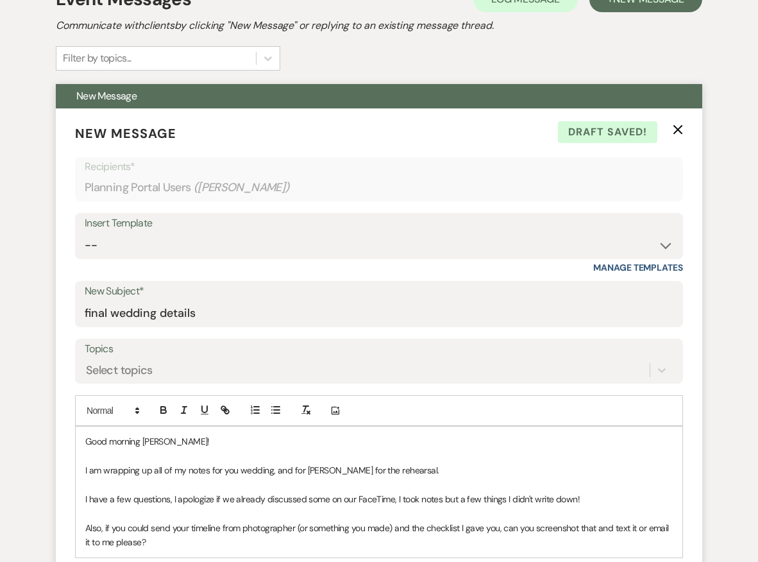 The image size is (758, 562). Describe the element at coordinates (379, 349) in the screenshot. I see `label: Topics` at that location.